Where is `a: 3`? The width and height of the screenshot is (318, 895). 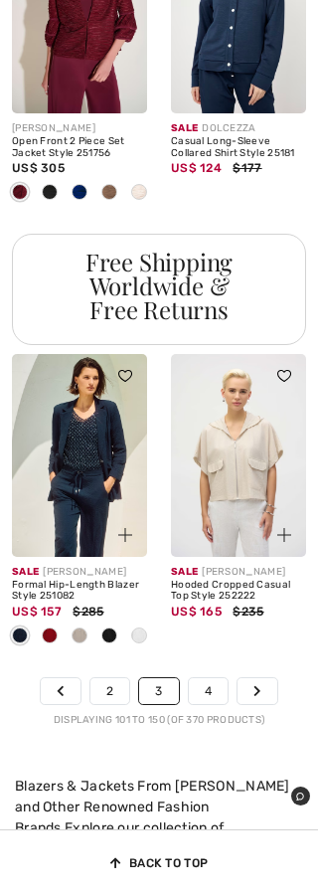
a: 3 is located at coordinates (158, 691).